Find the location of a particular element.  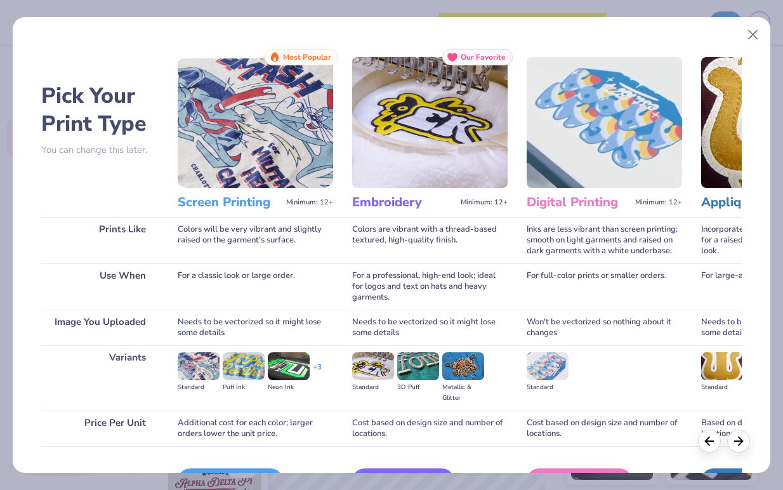

div: Variants is located at coordinates (100, 377).